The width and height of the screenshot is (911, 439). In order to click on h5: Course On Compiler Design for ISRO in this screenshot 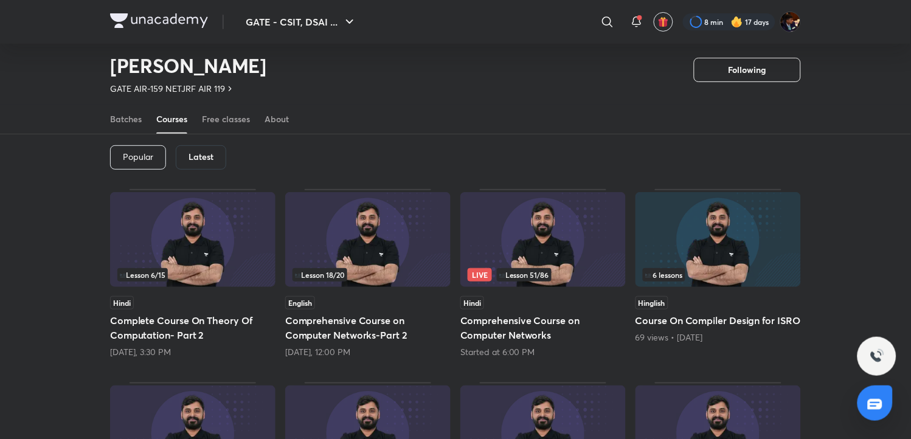, I will do `click(718, 320)`.